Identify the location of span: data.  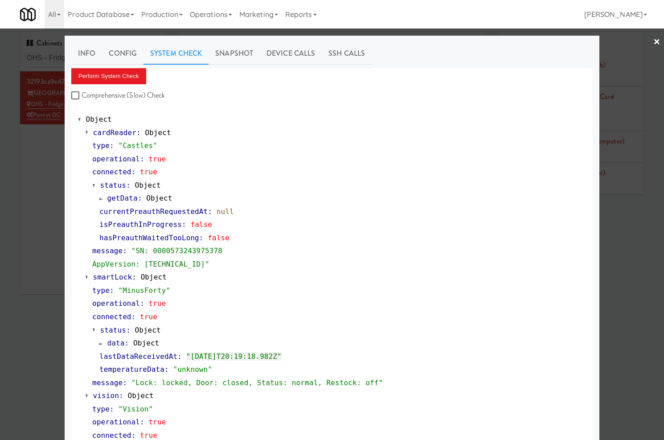
(116, 343).